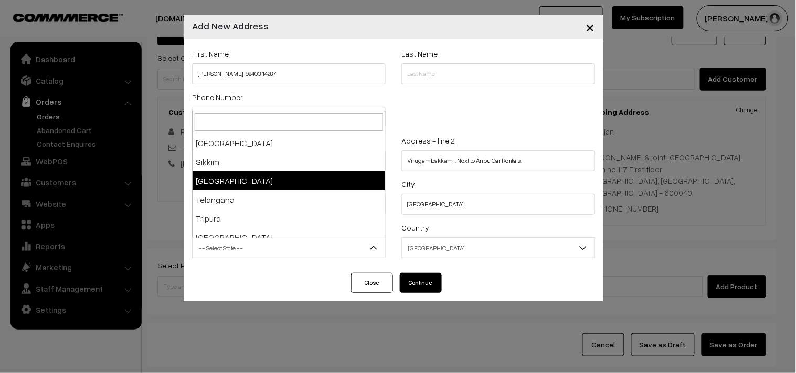 The image size is (796, 373). What do you see at coordinates (408, 184) in the screenshot?
I see `label: City` at bounding box center [408, 184].